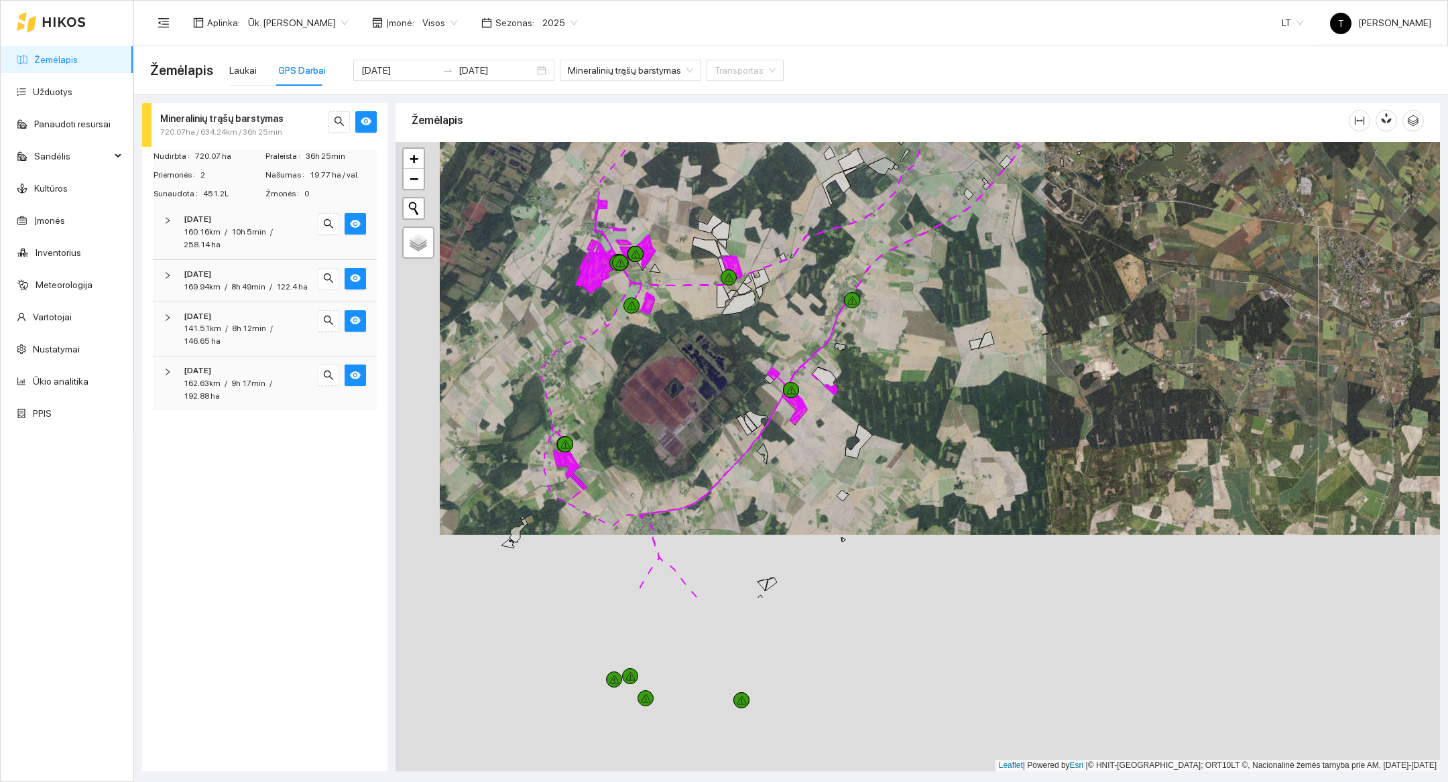  What do you see at coordinates (341, 156) in the screenshot?
I see `span: 36h 25min` at bounding box center [341, 156].